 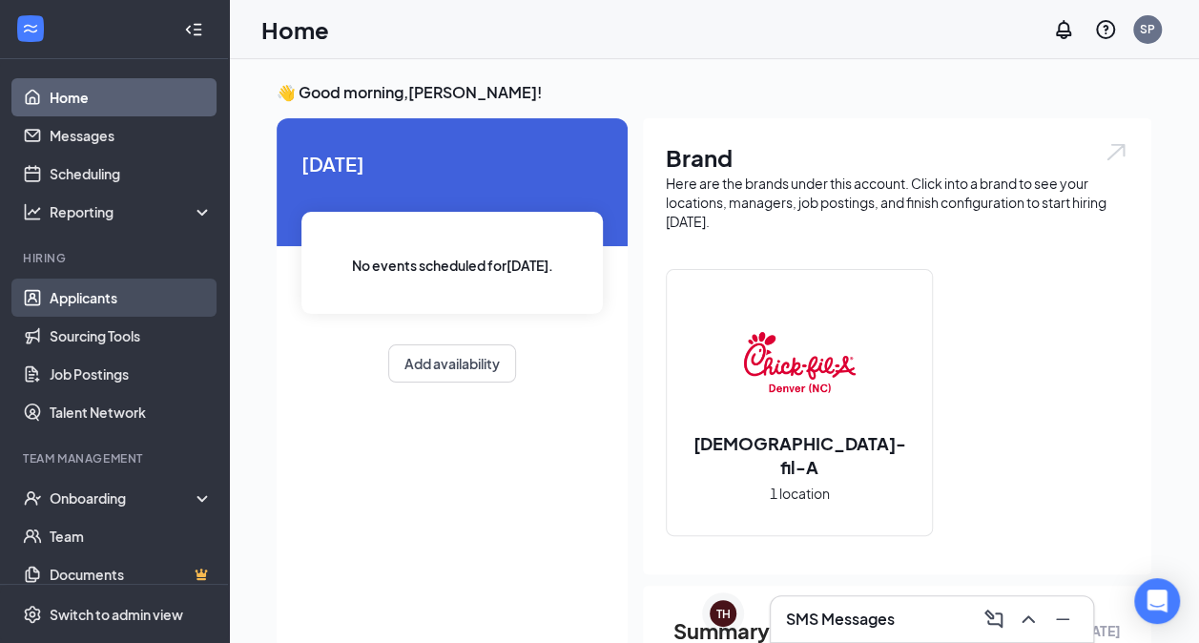 I want to click on a: DocumentsCrown, so click(x=131, y=574).